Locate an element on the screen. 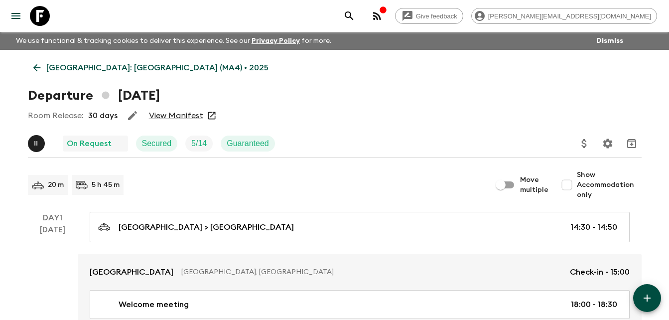  span: Ismail Ingrioui is located at coordinates (37, 142).